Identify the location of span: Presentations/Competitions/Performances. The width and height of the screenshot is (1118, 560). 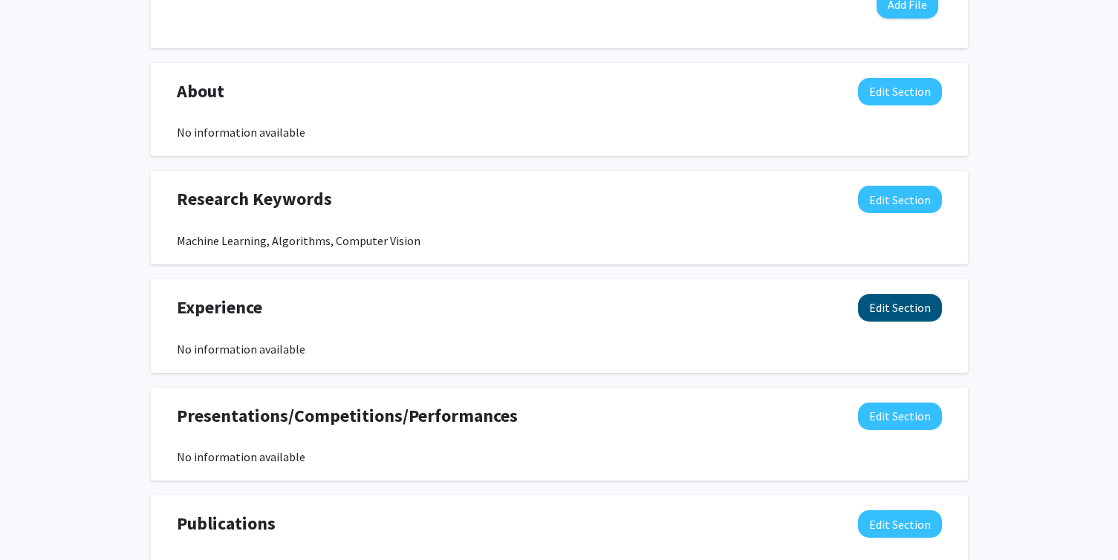
(347, 416).